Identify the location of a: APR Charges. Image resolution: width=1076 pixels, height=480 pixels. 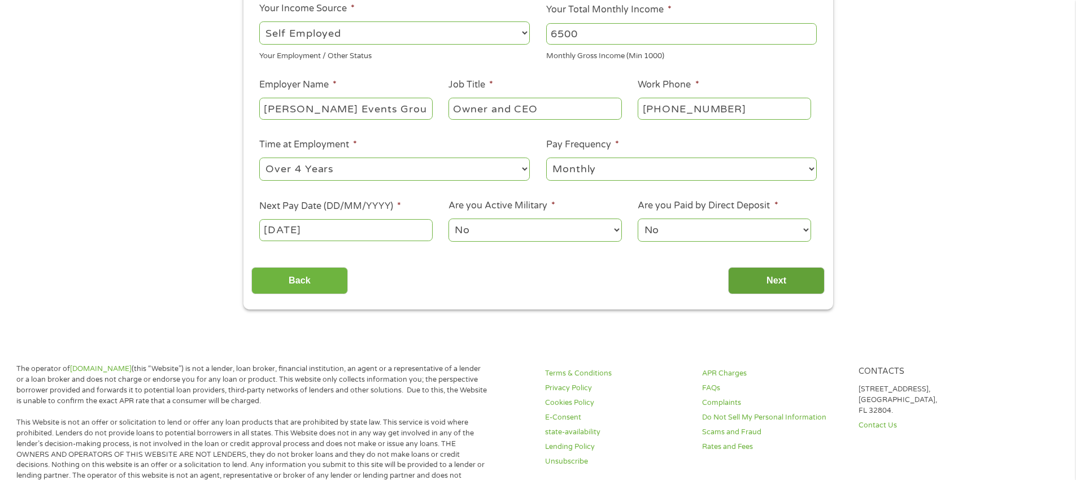
(774, 373).